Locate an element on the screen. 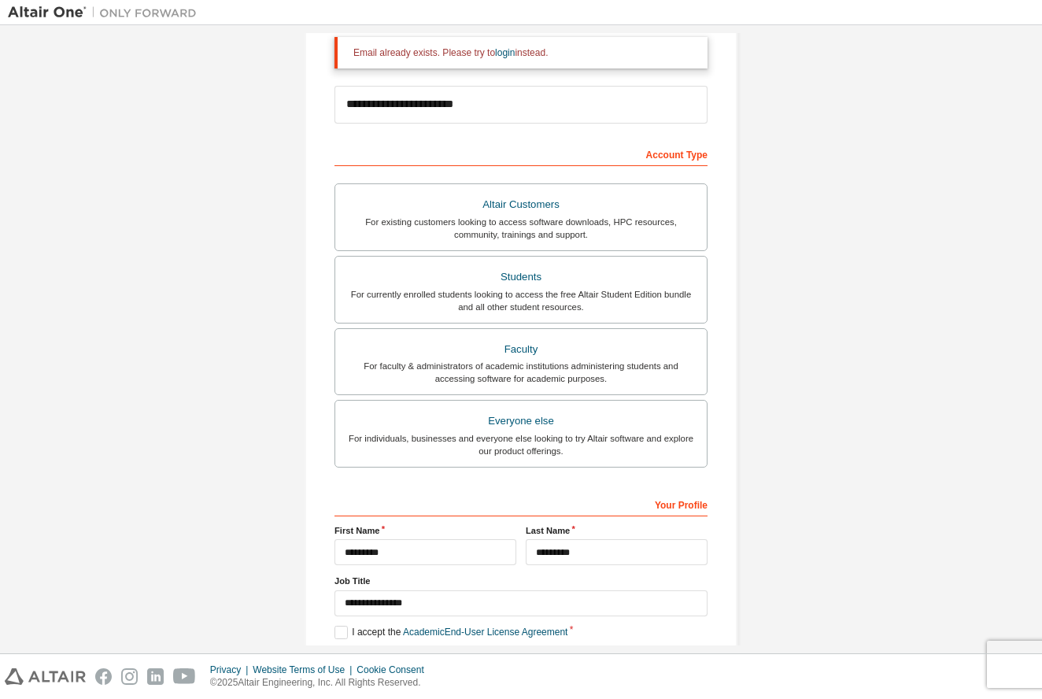  a: Academic End-User License Agreement is located at coordinates (485, 632).